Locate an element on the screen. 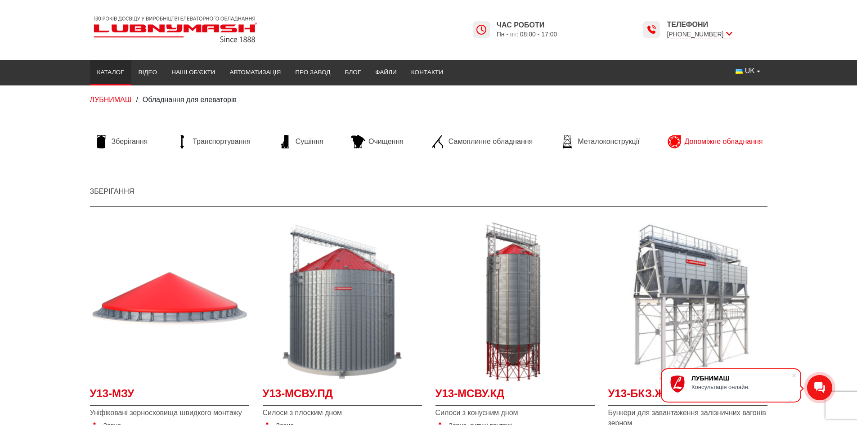  a: У13-МСВУ.ПД is located at coordinates (342, 396).